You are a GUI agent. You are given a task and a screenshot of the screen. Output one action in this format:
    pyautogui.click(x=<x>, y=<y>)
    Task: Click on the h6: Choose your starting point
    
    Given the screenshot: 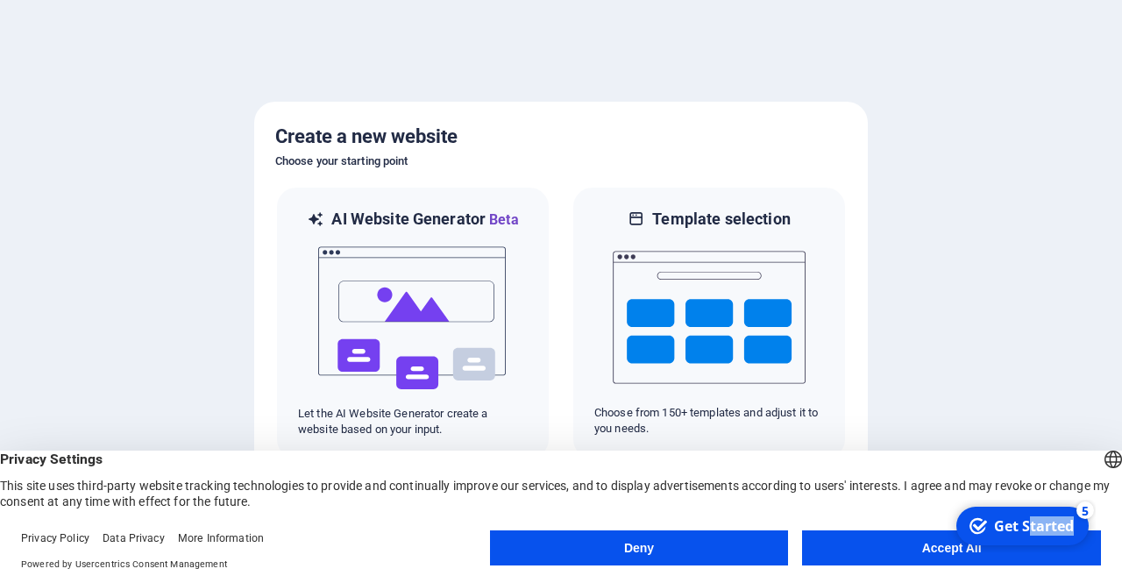 What is the action you would take?
    pyautogui.click(x=561, y=161)
    